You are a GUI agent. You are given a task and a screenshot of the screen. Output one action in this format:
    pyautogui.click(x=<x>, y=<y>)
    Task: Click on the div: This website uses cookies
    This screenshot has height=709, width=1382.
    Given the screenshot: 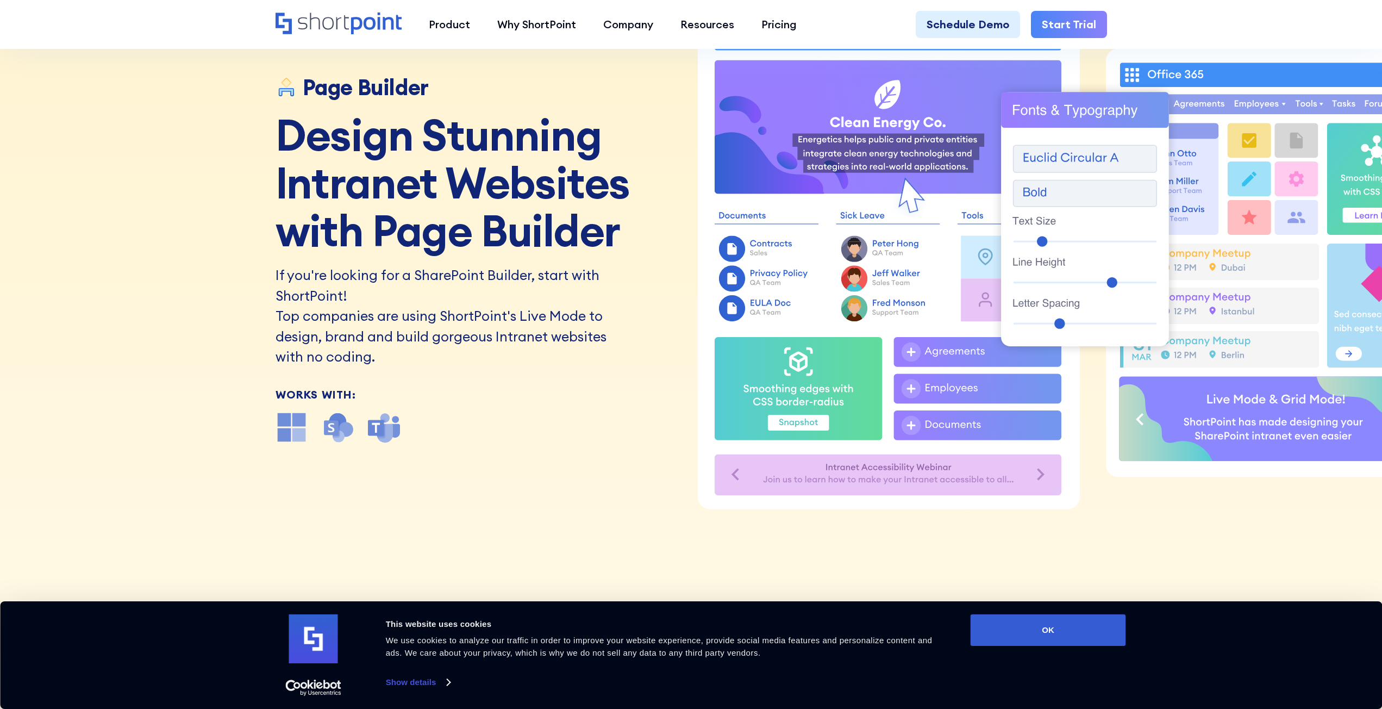 What is the action you would take?
    pyautogui.click(x=666, y=624)
    